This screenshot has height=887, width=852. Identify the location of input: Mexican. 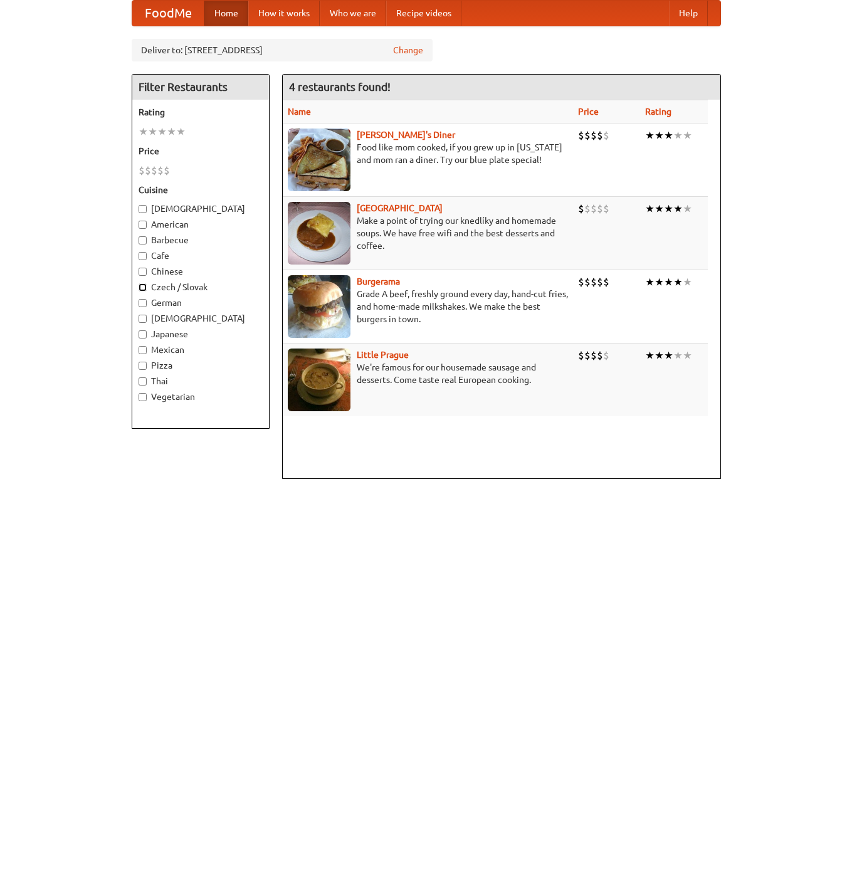
(142, 350).